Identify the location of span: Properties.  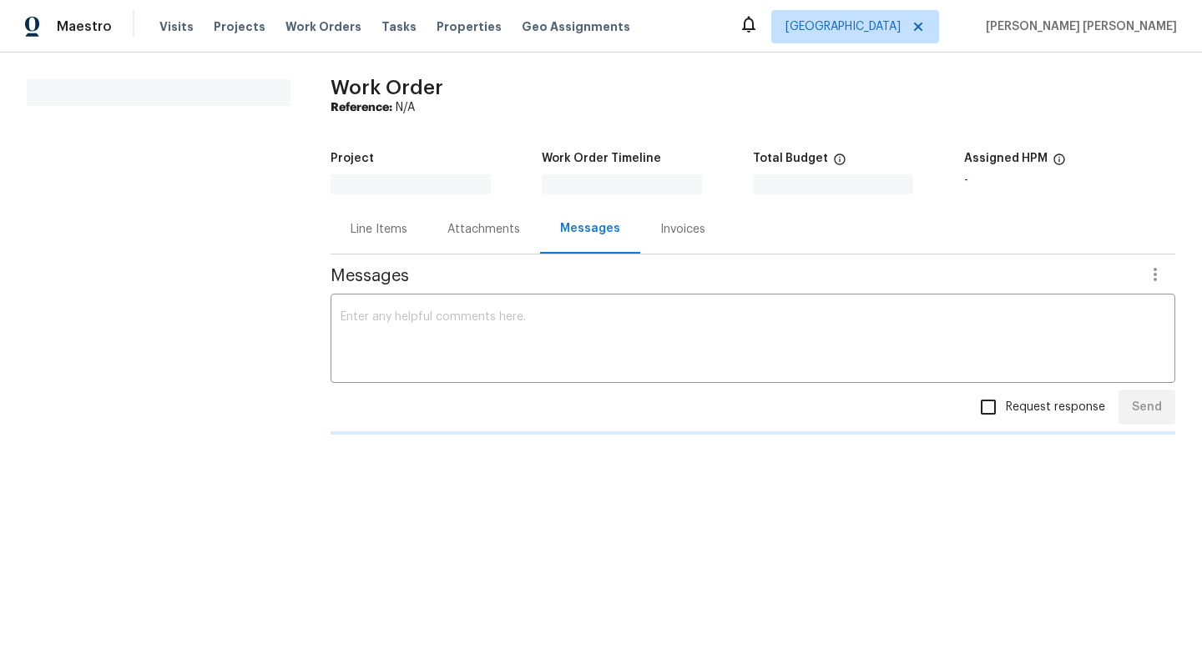
(469, 27).